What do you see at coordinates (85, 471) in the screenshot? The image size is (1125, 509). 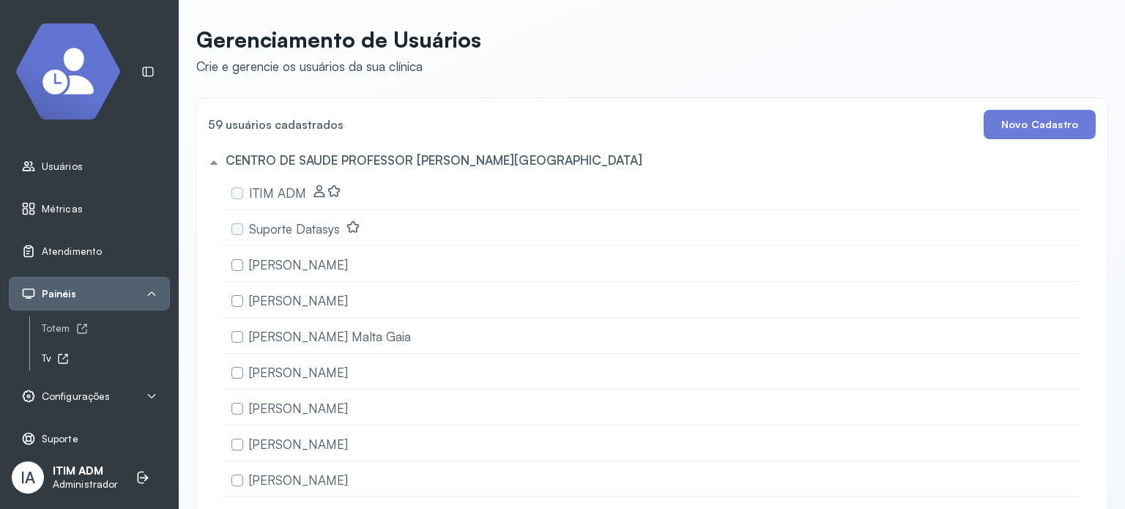 I see `p: ITIM ADM` at bounding box center [85, 471].